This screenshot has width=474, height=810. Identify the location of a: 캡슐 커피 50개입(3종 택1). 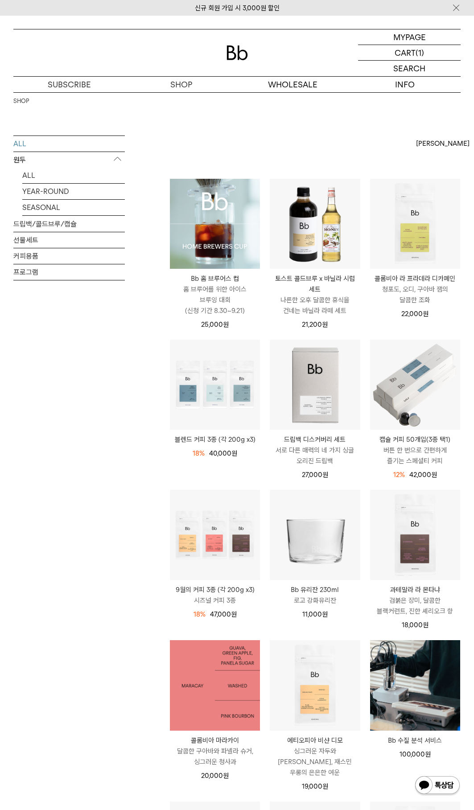
(415, 385).